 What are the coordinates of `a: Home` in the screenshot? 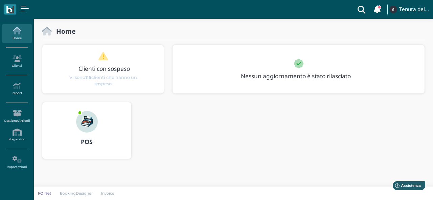 It's located at (17, 33).